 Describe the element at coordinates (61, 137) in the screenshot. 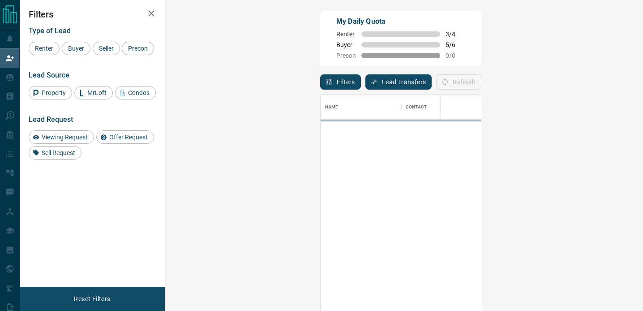

I see `div: Viewing Request` at that location.